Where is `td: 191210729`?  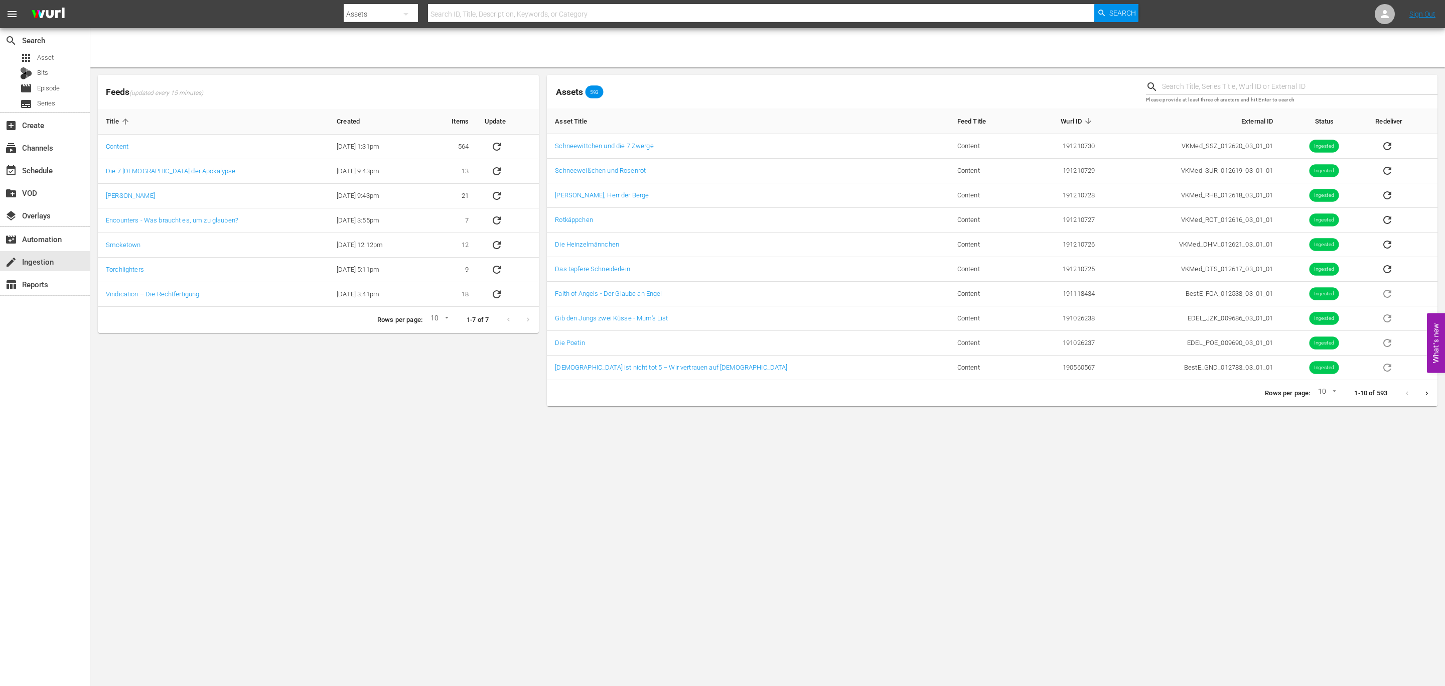 td: 191210729 is located at coordinates (1062, 171).